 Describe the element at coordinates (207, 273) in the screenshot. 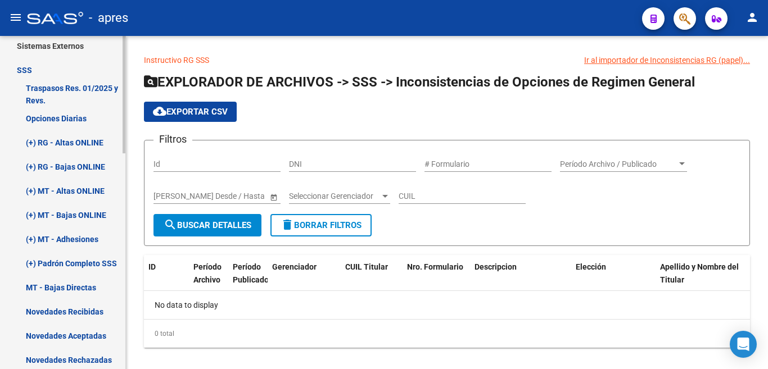

I see `span: Período Archivo` at that location.